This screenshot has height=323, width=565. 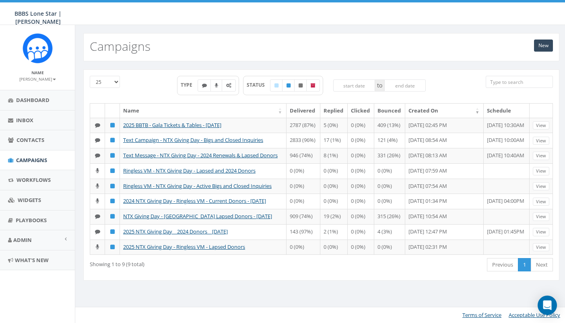 What do you see at coordinates (203, 110) in the screenshot?
I see `th: Name: activate to sort column ascending` at bounding box center [203, 110].